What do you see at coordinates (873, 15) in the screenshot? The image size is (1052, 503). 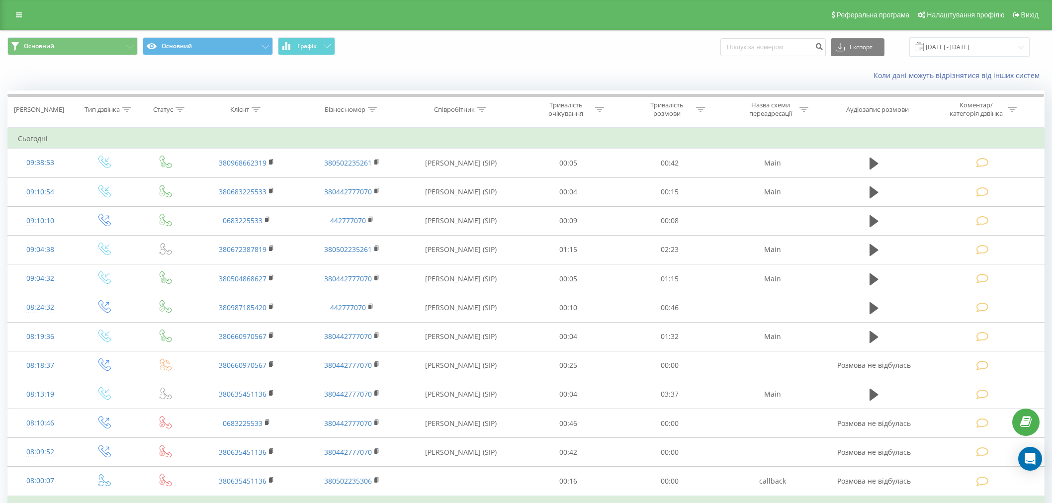 I see `span: Реферальна програма` at bounding box center [873, 15].